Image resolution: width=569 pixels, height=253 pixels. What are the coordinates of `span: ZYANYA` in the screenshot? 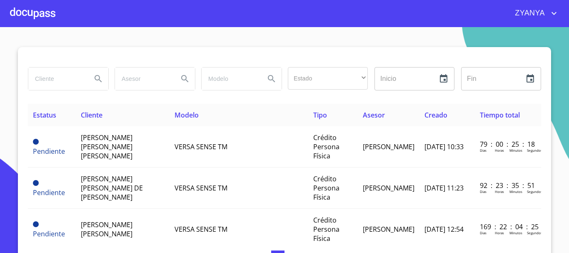 It's located at (529, 13).